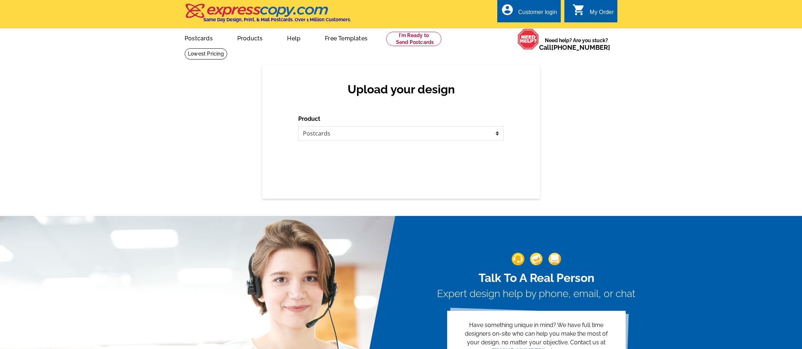  Describe the element at coordinates (267, 16) in the screenshot. I see `a: Same Day Design, Print, & Mail Postcards. Over 1 Million Customers.` at that location.